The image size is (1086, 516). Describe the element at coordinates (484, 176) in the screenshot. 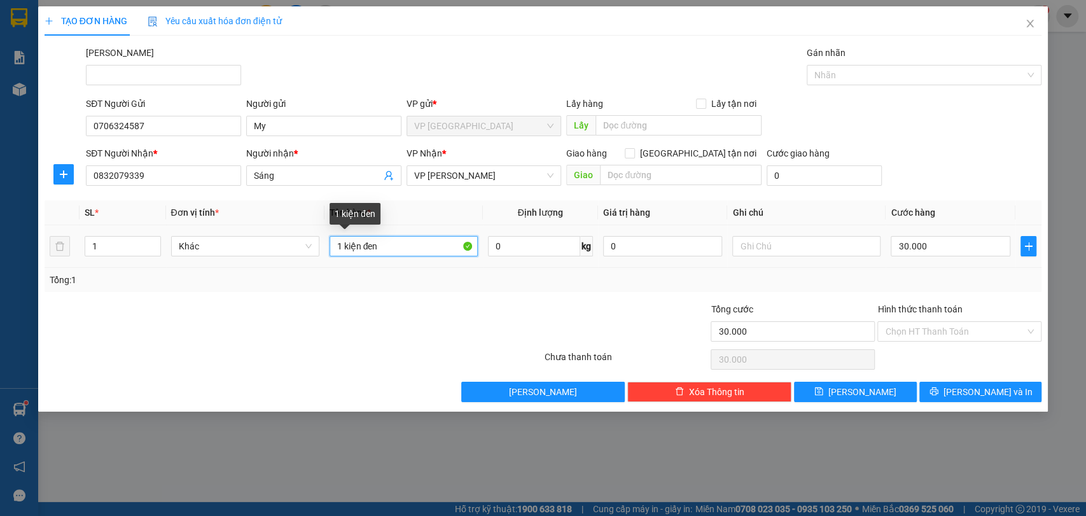

I see `span: VP Phan Thiết` at that location.